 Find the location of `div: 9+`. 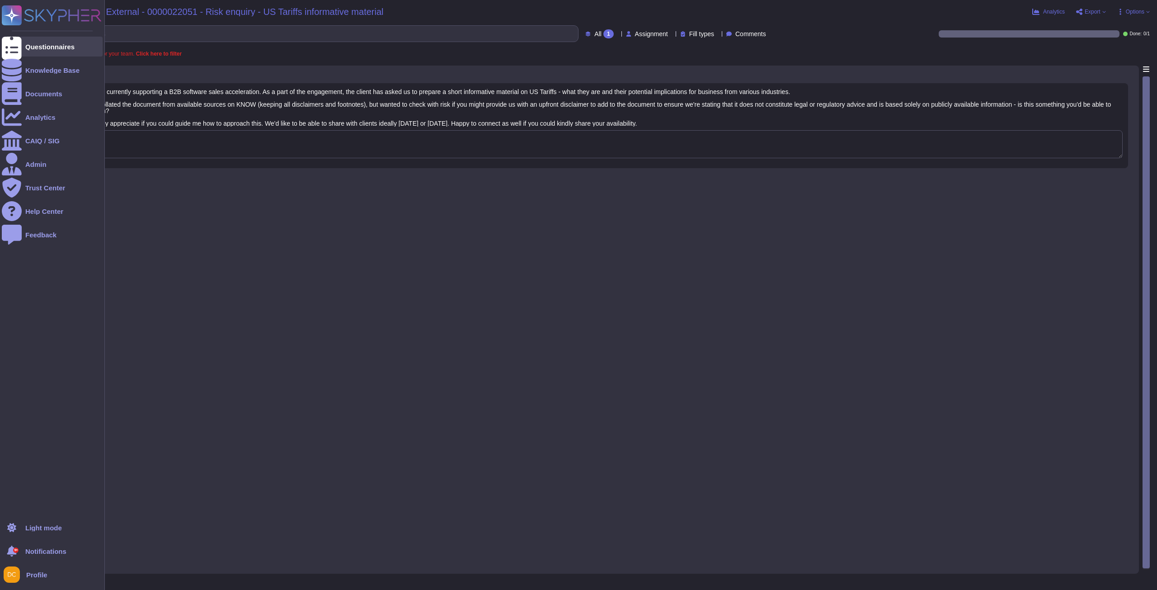

div: 9+ is located at coordinates (16, 550).